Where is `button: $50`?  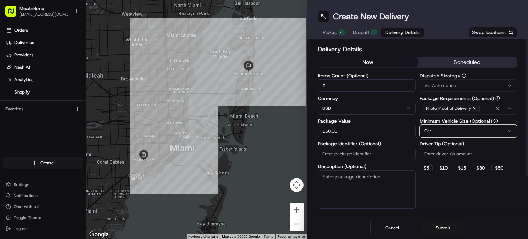
button: $50 is located at coordinates (499, 168).